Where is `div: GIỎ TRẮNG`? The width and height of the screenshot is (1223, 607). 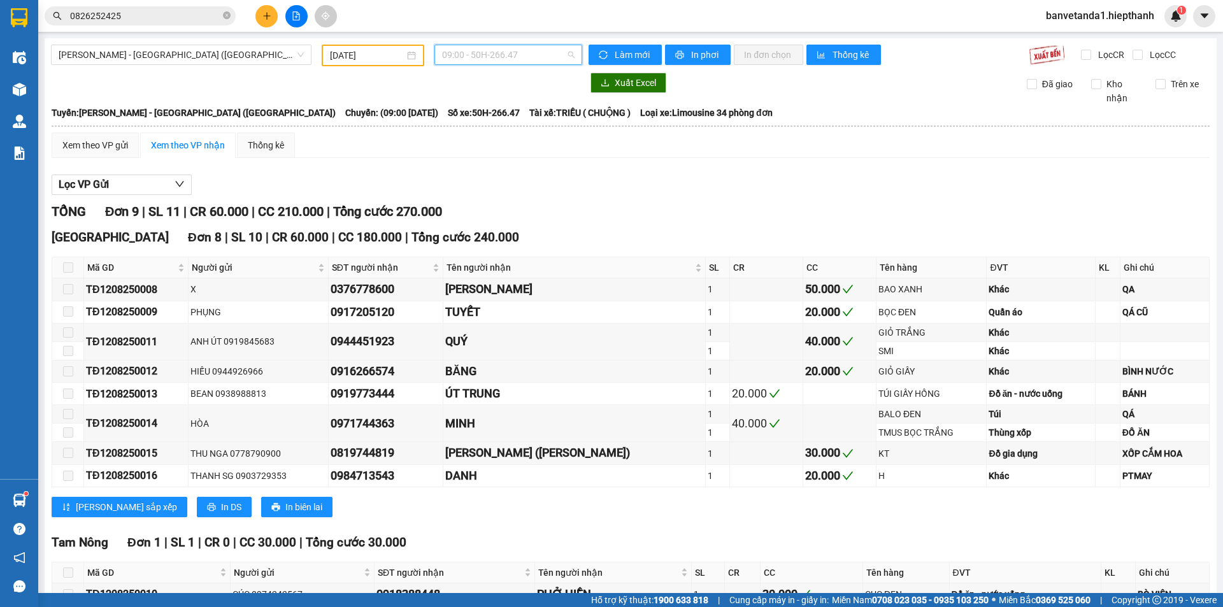
div: GIỎ TRẮNG is located at coordinates (931, 333).